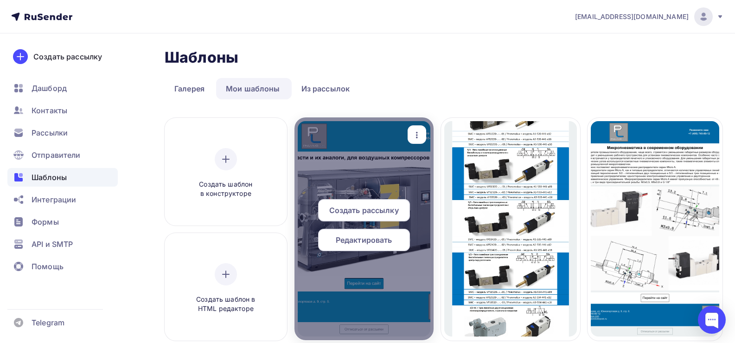  I want to click on span: Отправители, so click(56, 155).